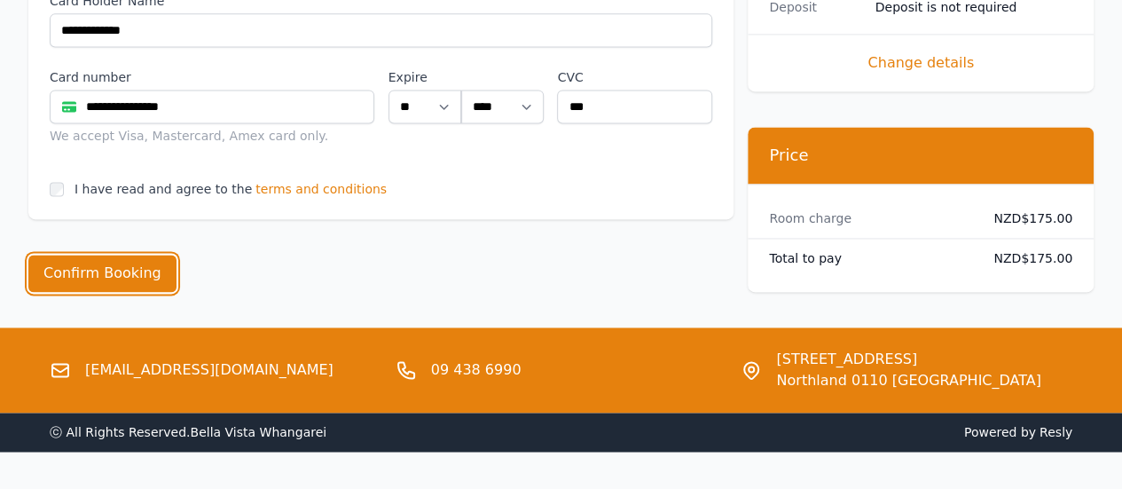 This screenshot has height=489, width=1122. What do you see at coordinates (634, 77) in the screenshot?
I see `label: CVC` at bounding box center [634, 77].